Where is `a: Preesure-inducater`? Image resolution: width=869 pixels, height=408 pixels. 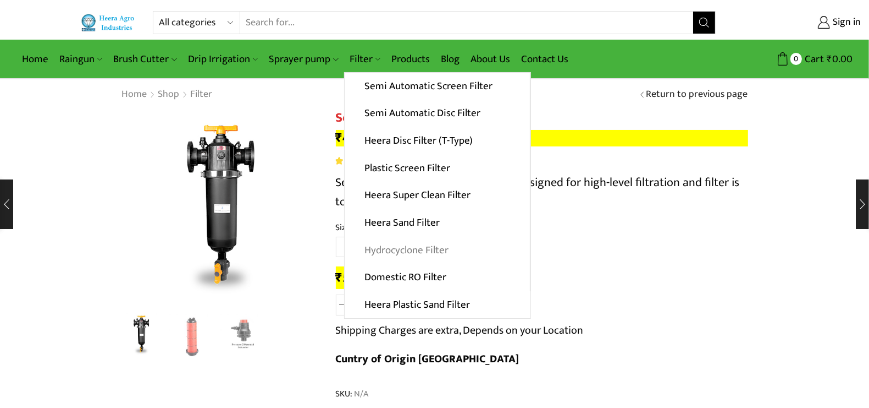
a: Preesure-inducater is located at coordinates (243, 336).